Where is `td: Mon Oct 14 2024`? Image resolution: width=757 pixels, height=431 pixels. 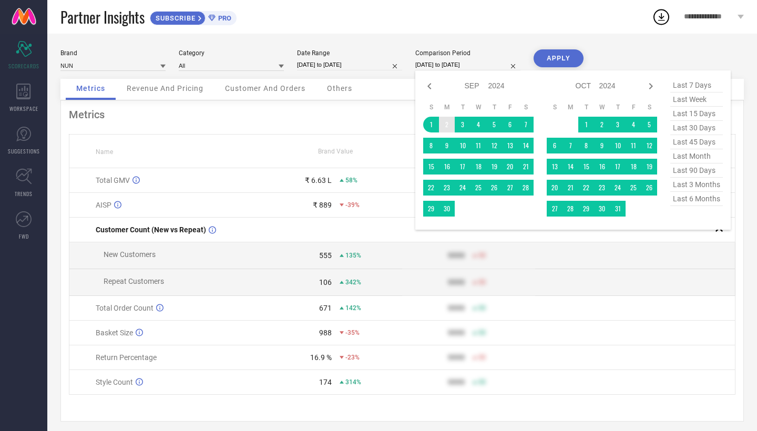 td: Mon Oct 14 2024 is located at coordinates (571, 167).